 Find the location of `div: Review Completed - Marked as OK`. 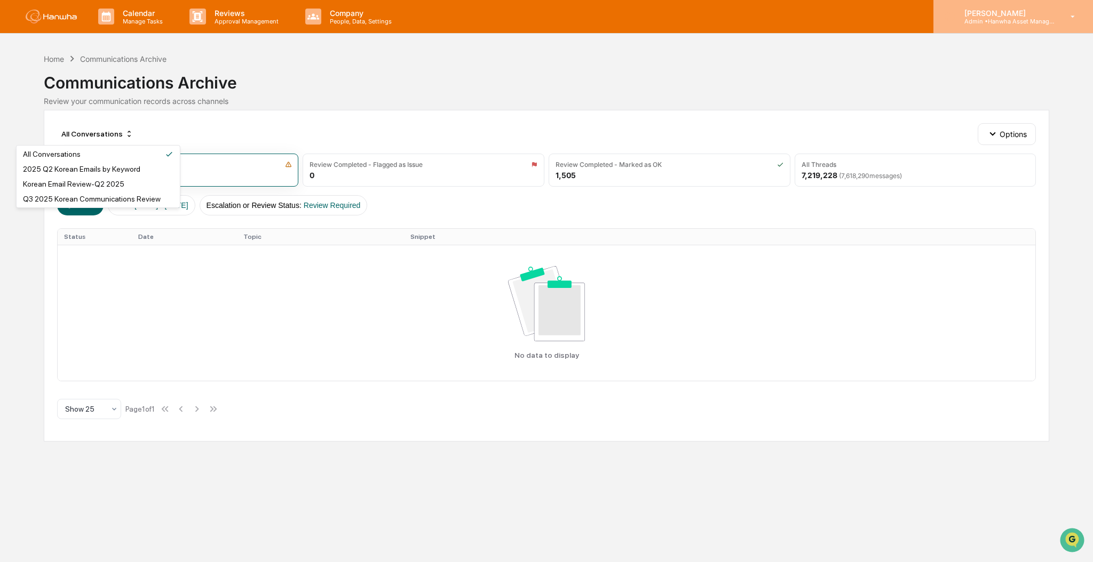

div: Review Completed - Marked as OK is located at coordinates (608, 164).